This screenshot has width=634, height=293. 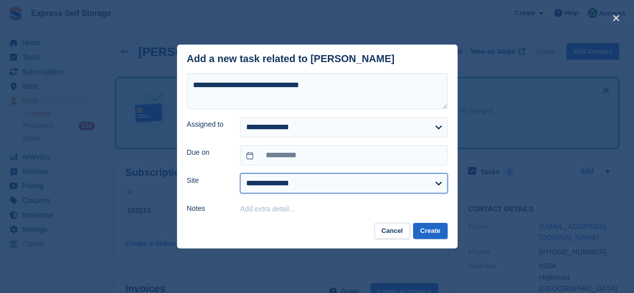 What do you see at coordinates (208, 124) in the screenshot?
I see `label: Assigned to` at bounding box center [208, 124].